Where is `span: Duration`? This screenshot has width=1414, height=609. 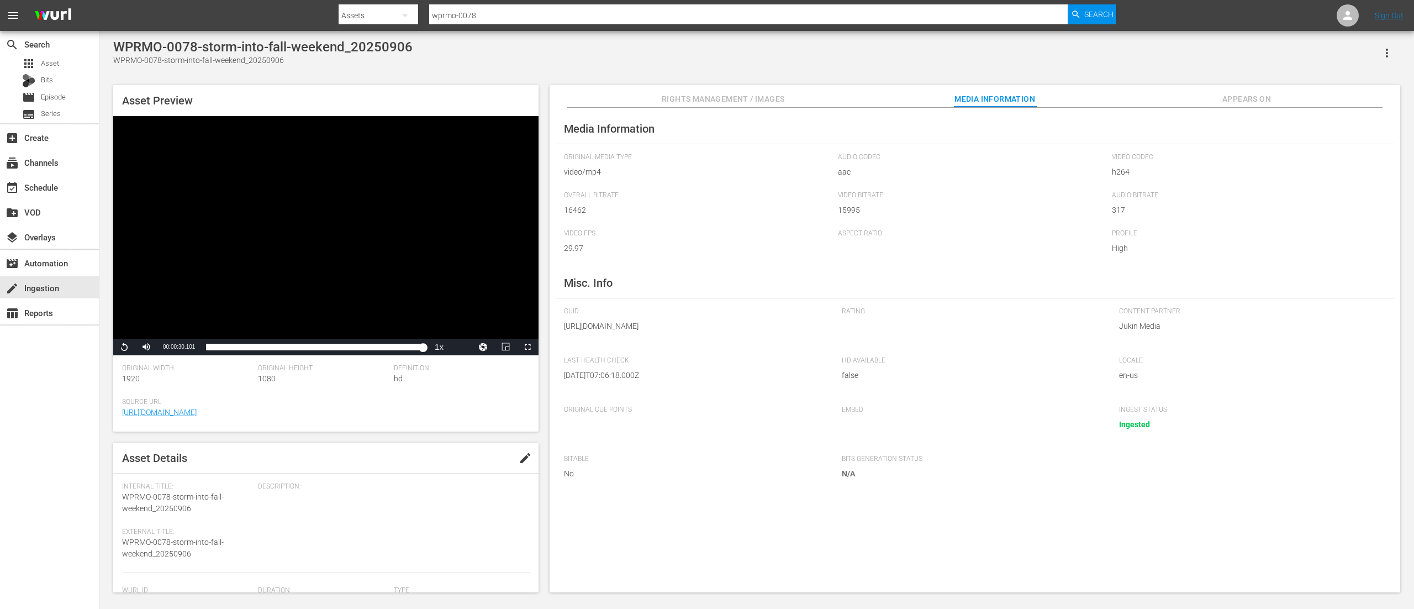
span: Duration is located at coordinates (323, 591).